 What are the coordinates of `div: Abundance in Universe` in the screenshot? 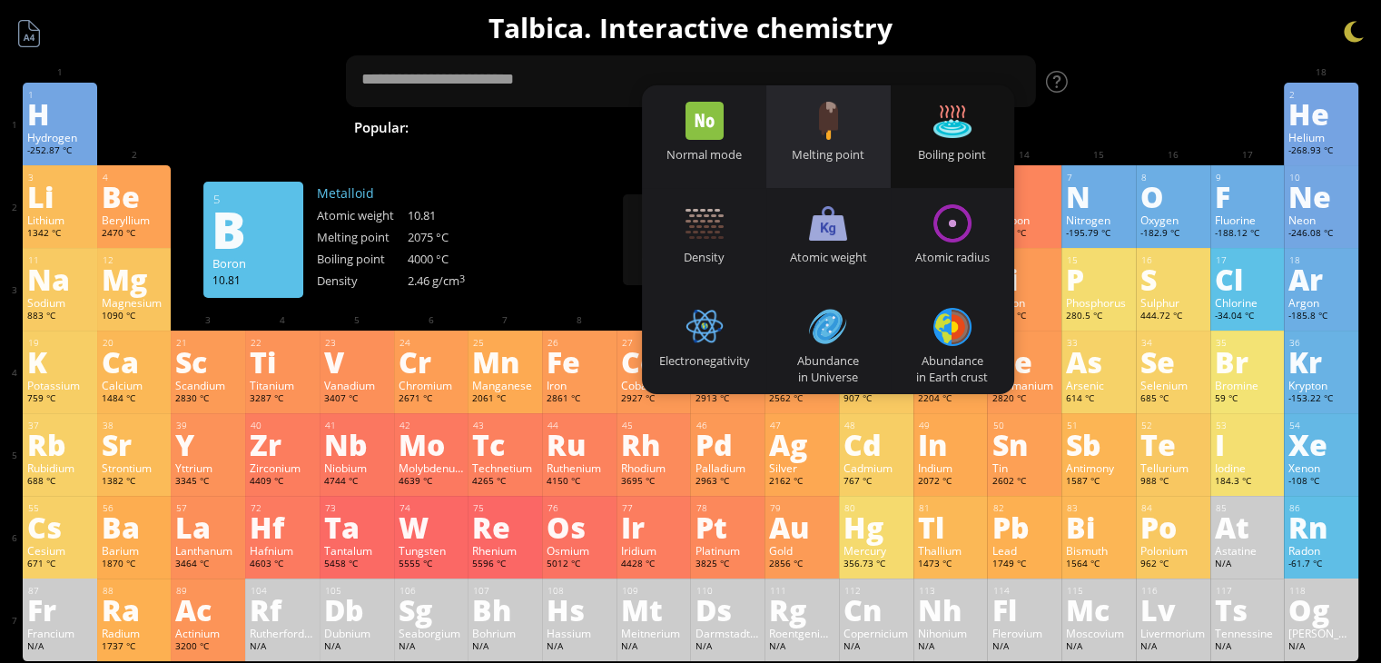 It's located at (828, 369).